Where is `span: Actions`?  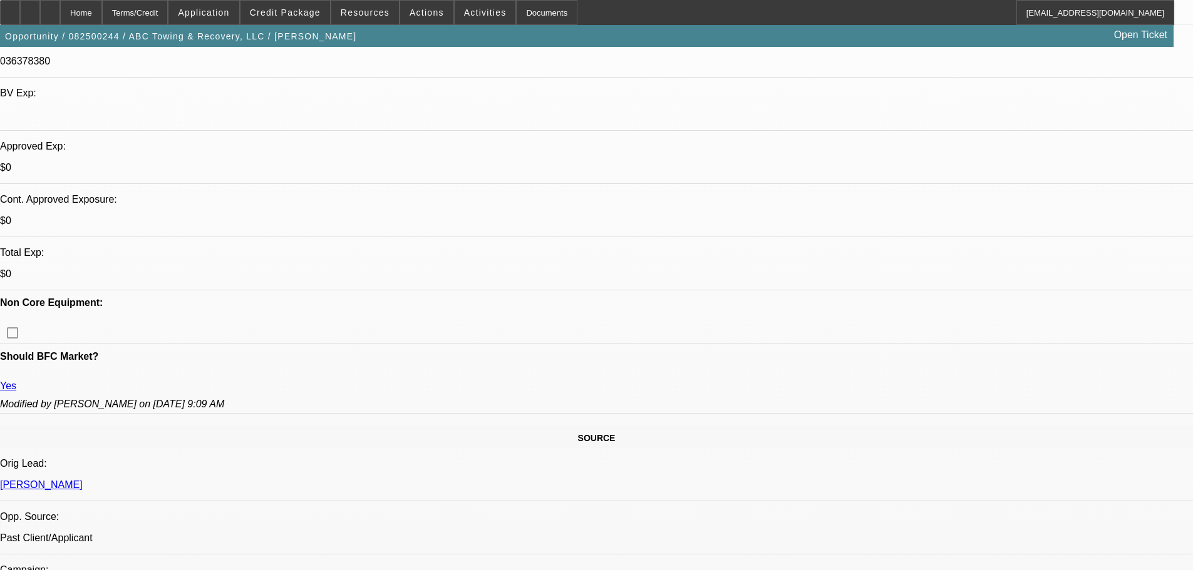
span: Actions is located at coordinates (426, 13).